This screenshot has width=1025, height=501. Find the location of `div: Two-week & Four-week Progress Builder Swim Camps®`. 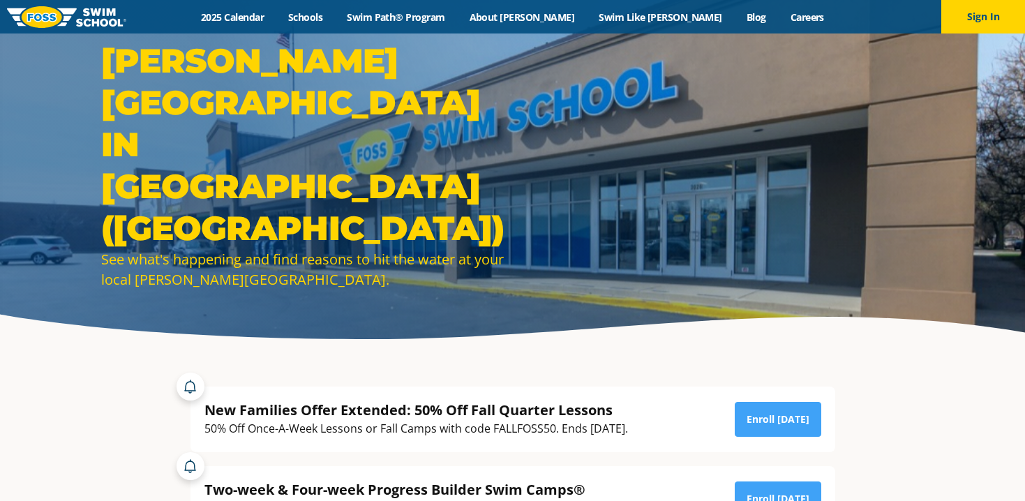

div: Two-week & Four-week Progress Builder Swim Camps® is located at coordinates (395, 489).